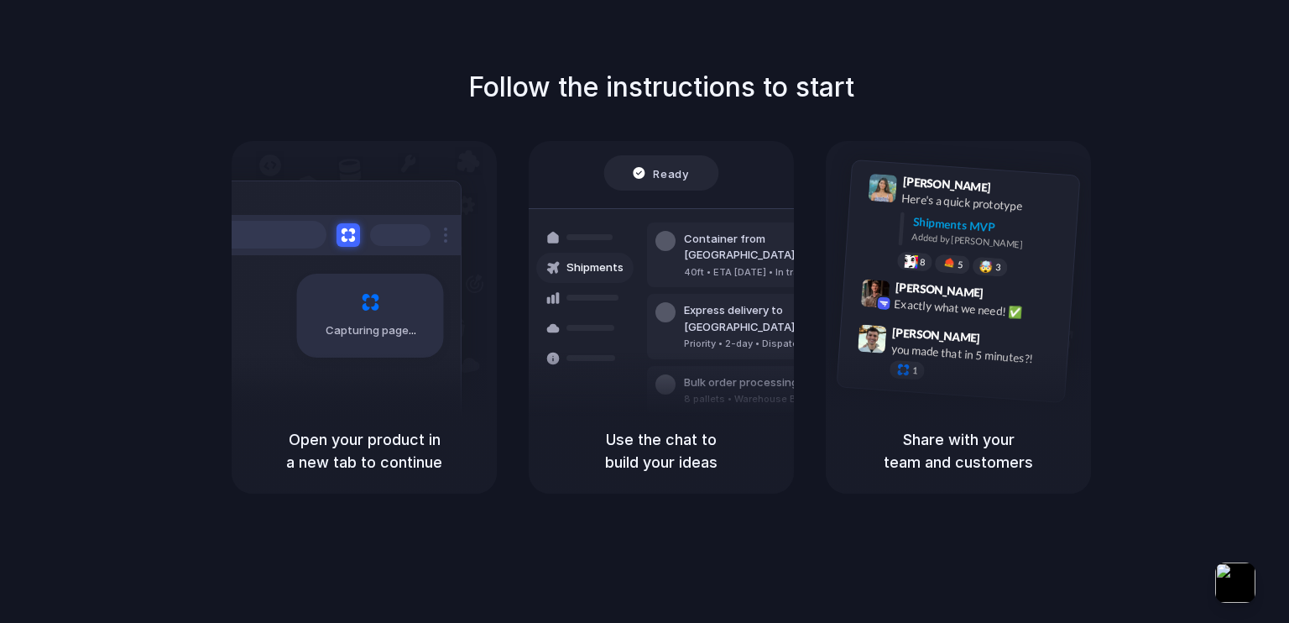 This screenshot has height=623, width=1289. I want to click on div: Priority • 2-day • Dispatched, so click(775, 343).